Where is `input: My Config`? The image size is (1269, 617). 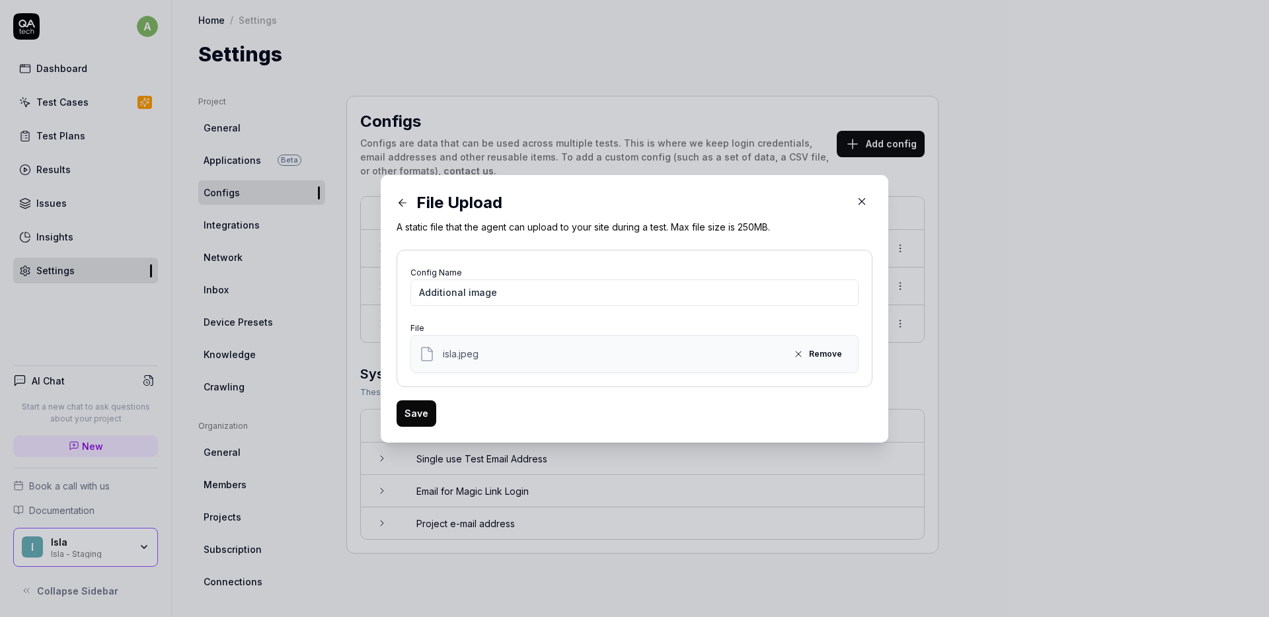 input: My Config is located at coordinates (634, 293).